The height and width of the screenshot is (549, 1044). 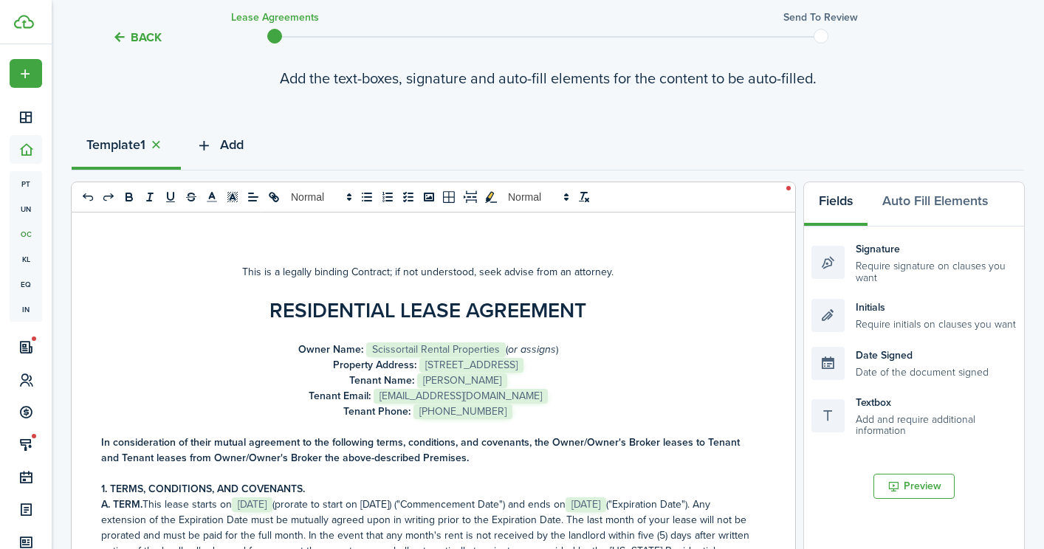 What do you see at coordinates (150, 197) in the screenshot?
I see `button: italic` at bounding box center [150, 197].